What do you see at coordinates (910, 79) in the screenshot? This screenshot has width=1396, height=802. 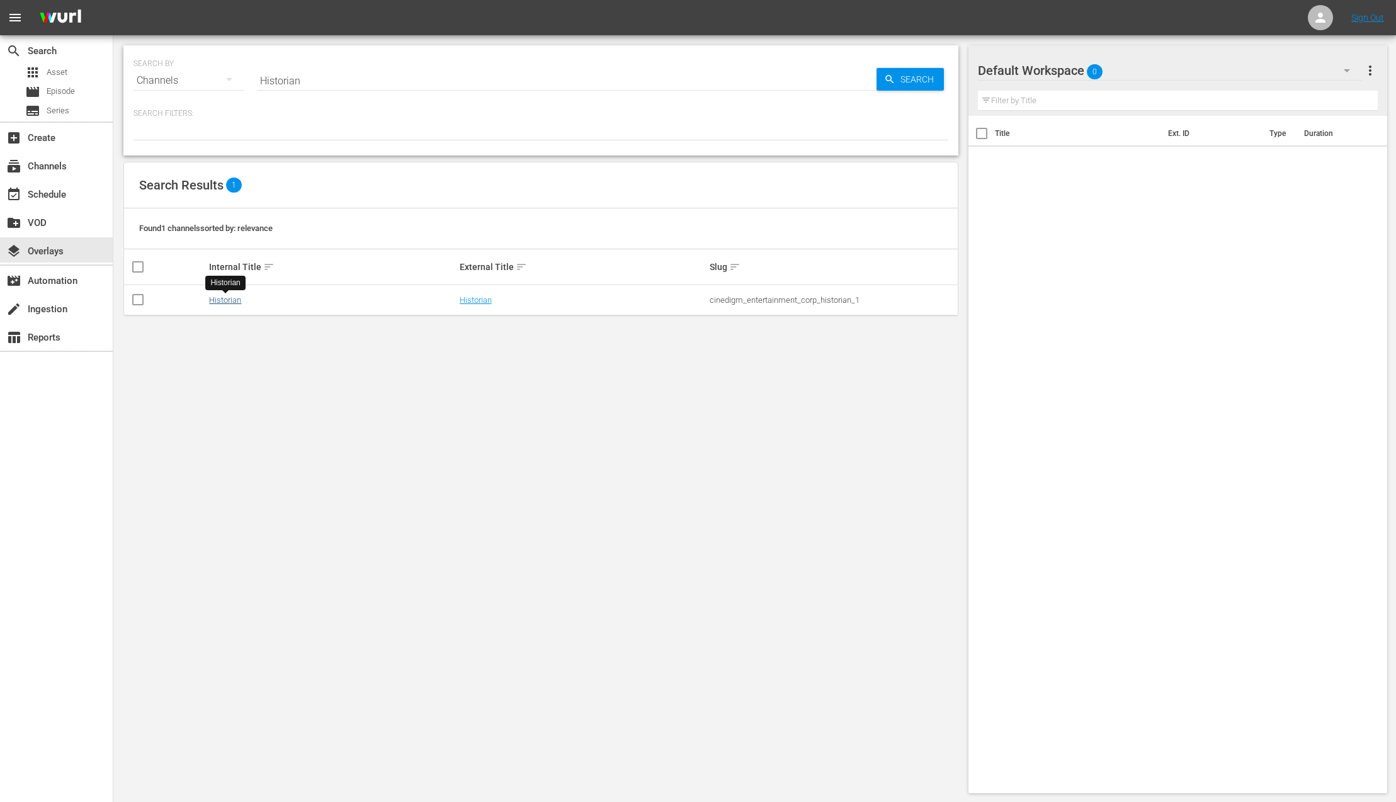 I see `button: Search` at bounding box center [910, 79].